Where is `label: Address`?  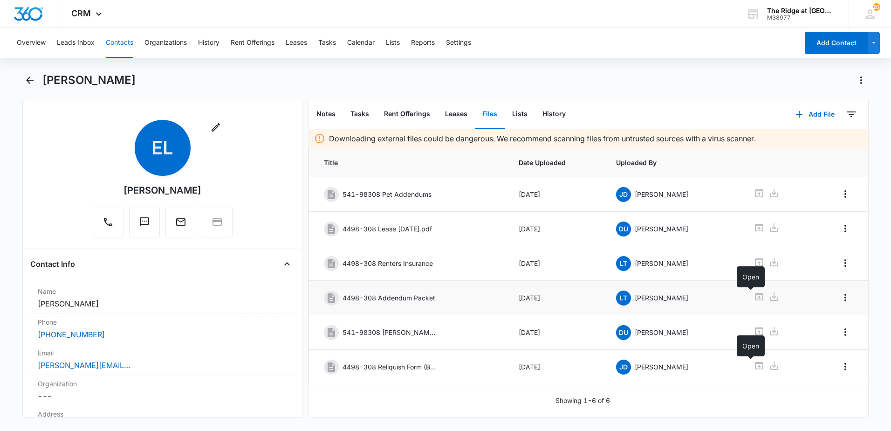 label: Address is located at coordinates (162, 413).